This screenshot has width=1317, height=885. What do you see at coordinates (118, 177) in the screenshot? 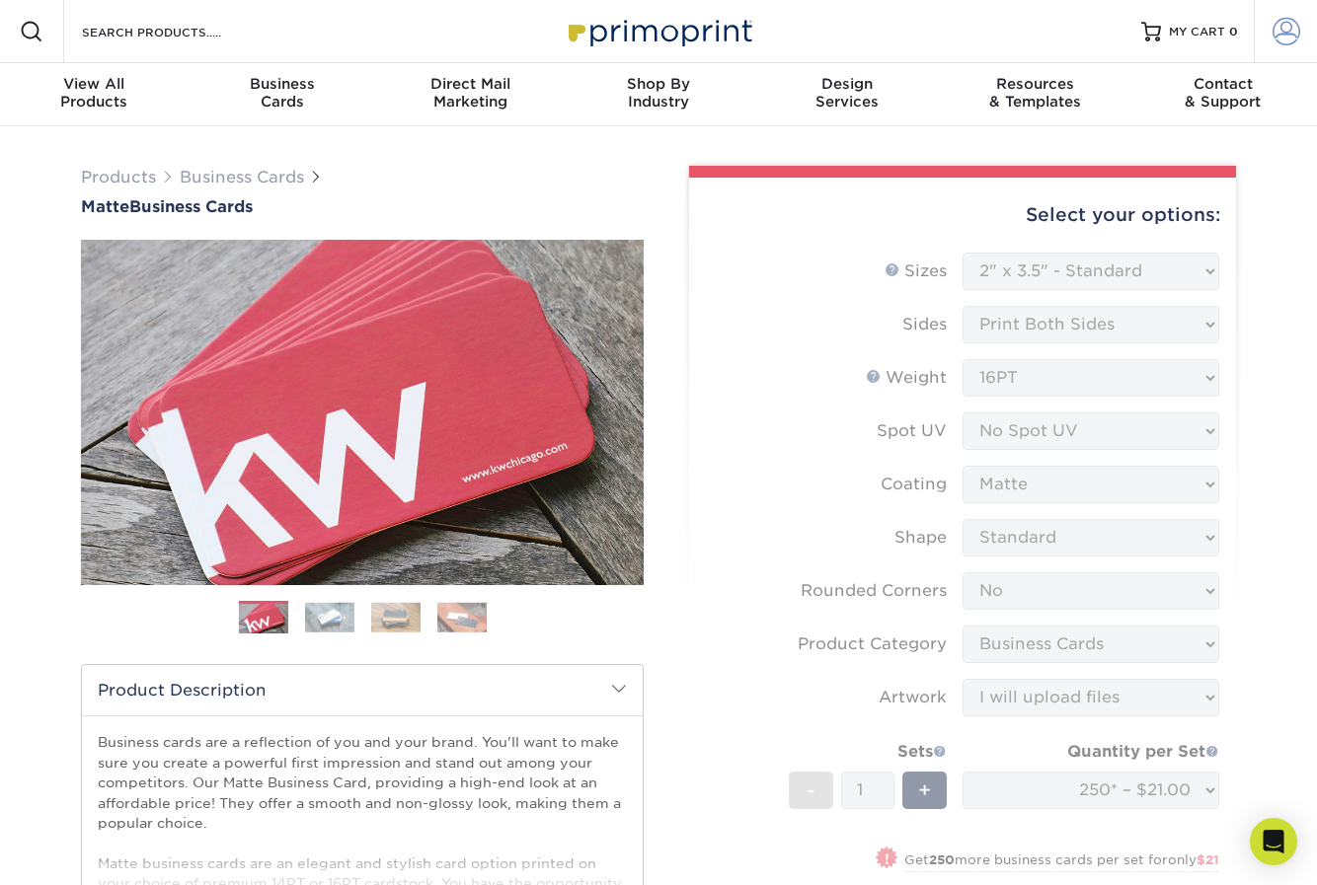
I see `a: Products` at bounding box center [118, 177].